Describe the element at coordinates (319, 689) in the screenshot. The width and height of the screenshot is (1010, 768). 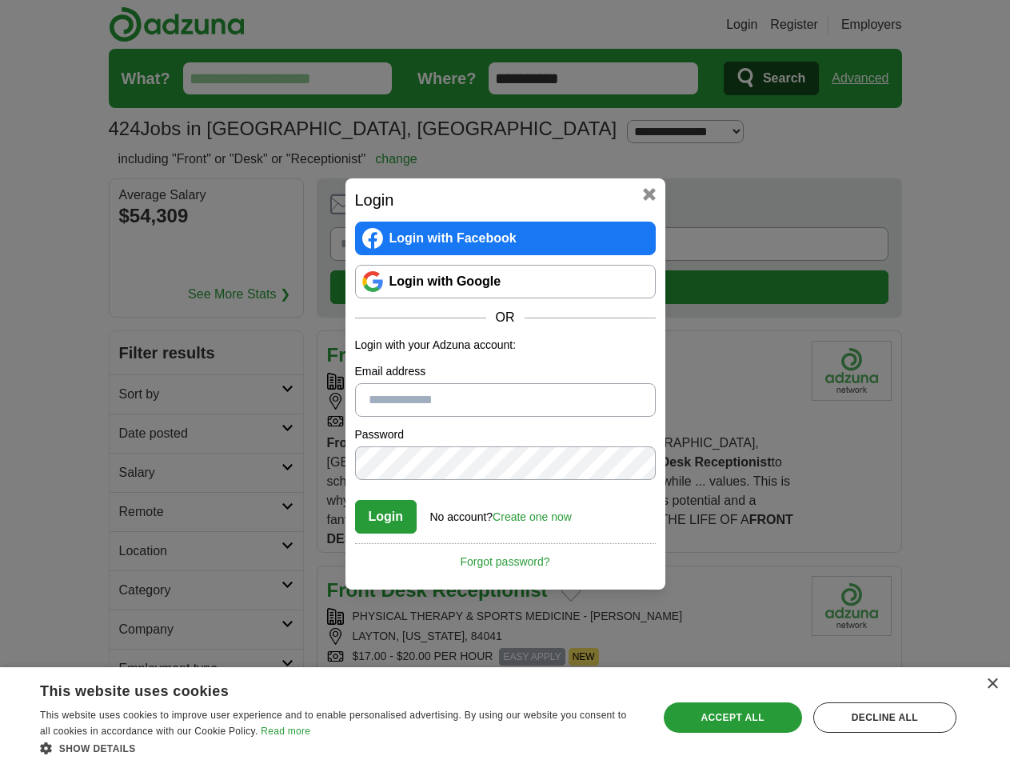
I see `div: This website uses cookies` at that location.